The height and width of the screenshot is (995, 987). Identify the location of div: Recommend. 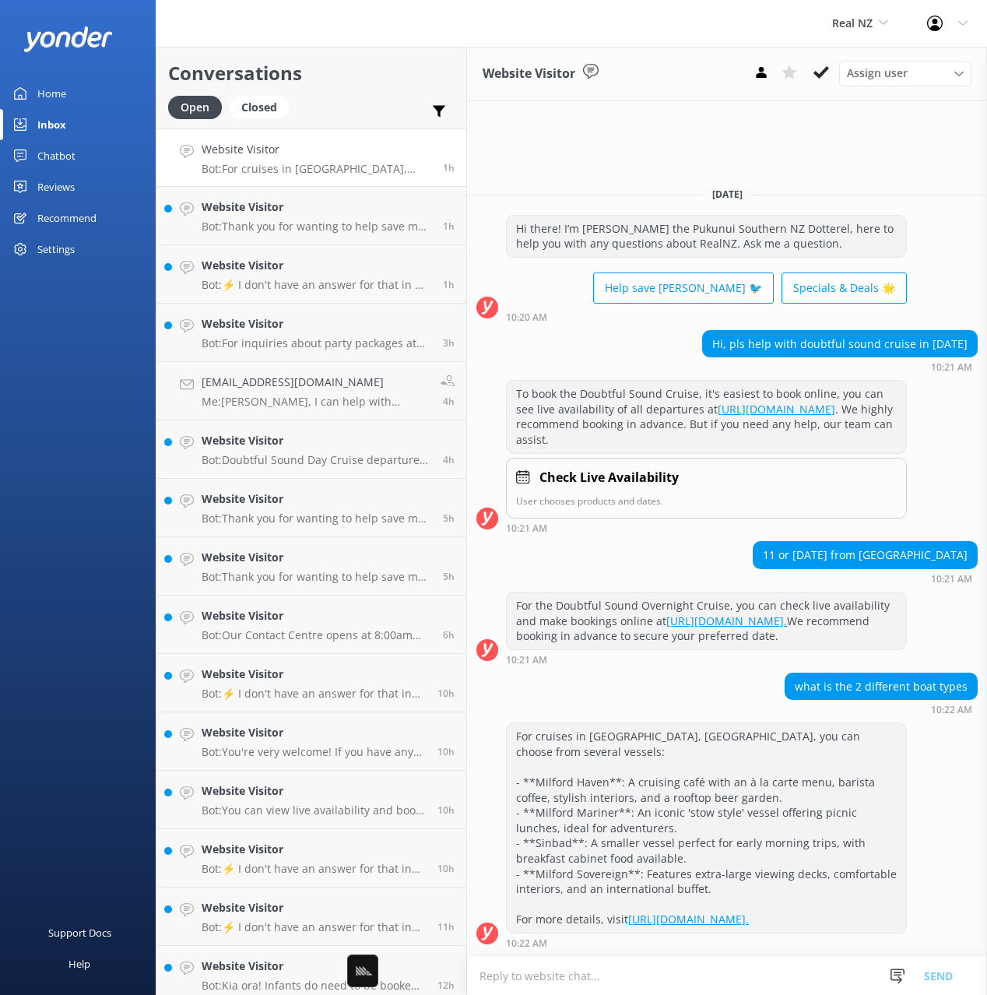
(67, 218).